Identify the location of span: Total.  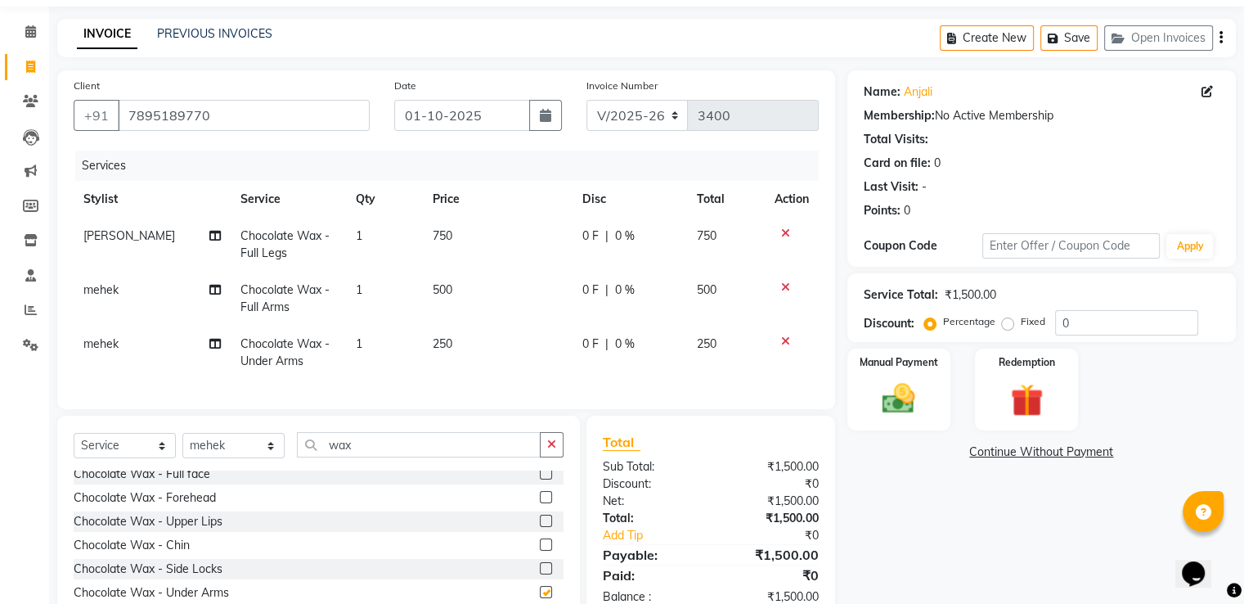
(622, 442).